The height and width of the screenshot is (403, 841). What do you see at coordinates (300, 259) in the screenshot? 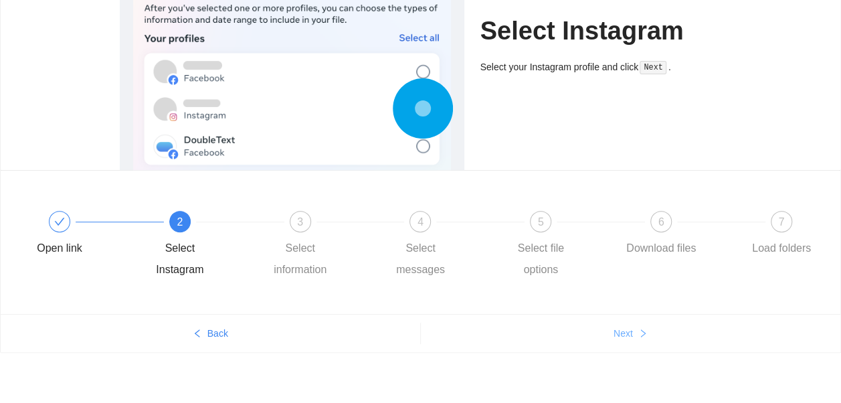
I see `div: Select information` at bounding box center [300, 259].